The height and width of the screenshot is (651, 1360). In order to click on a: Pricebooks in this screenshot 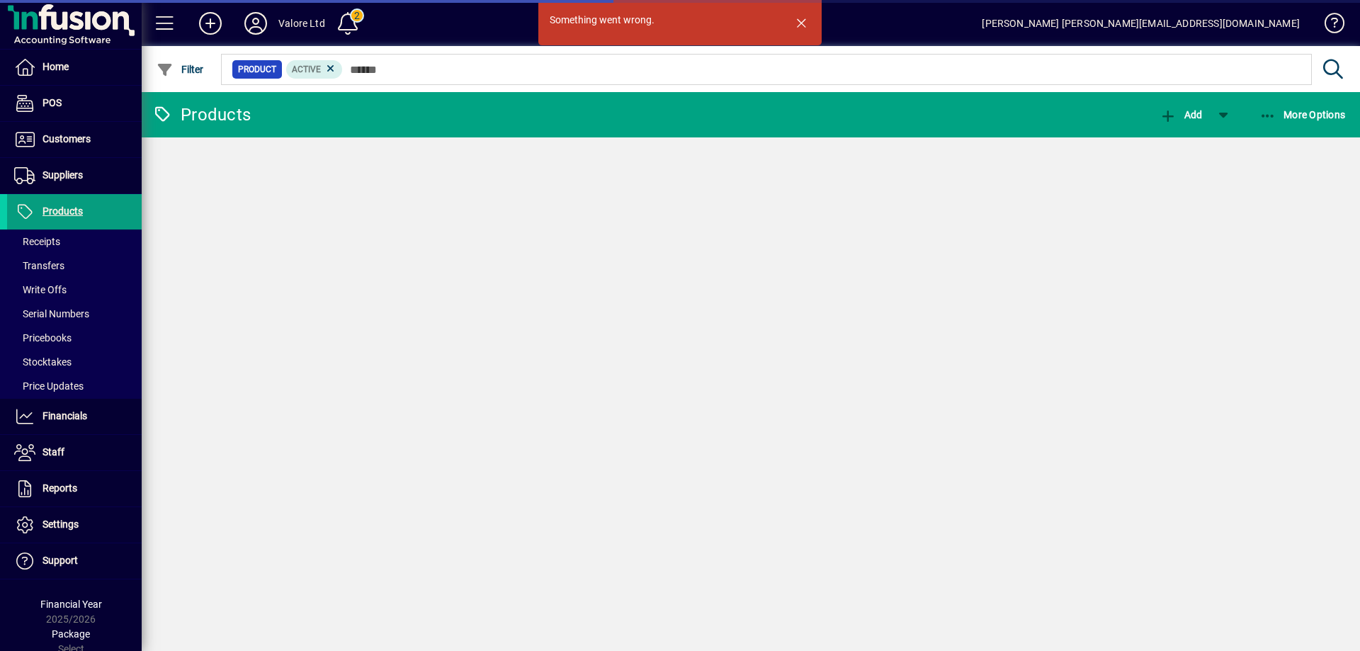, I will do `click(74, 338)`.